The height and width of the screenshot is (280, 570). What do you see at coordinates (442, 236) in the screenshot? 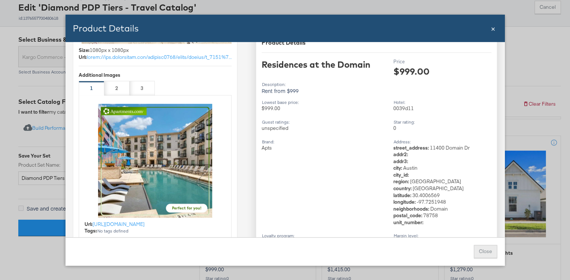
I see `div: Margin level :` at bounding box center [442, 236].